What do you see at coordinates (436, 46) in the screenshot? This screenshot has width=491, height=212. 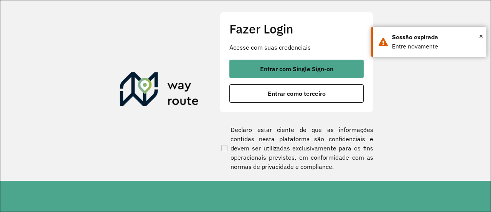 I see `div: Entre novamente` at bounding box center [436, 46].